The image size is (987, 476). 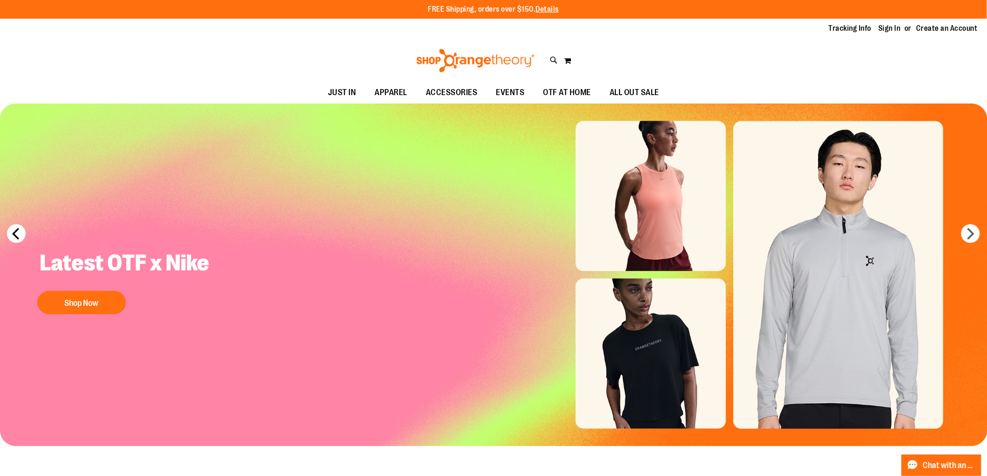 I want to click on span: Chat with an Expert, so click(x=950, y=466).